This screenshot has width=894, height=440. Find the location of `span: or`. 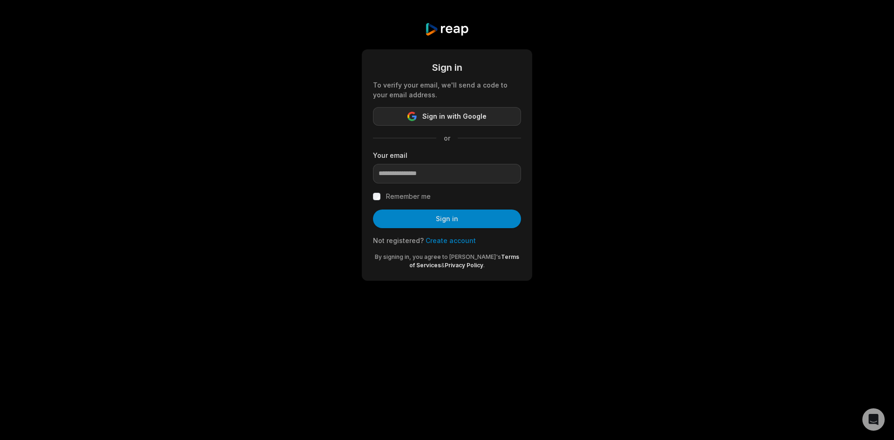

span: or is located at coordinates (447, 138).